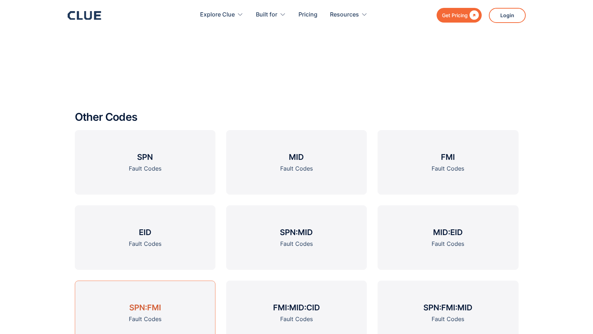  What do you see at coordinates (297, 232) in the screenshot?
I see `h3: SPN:MID` at bounding box center [297, 232].